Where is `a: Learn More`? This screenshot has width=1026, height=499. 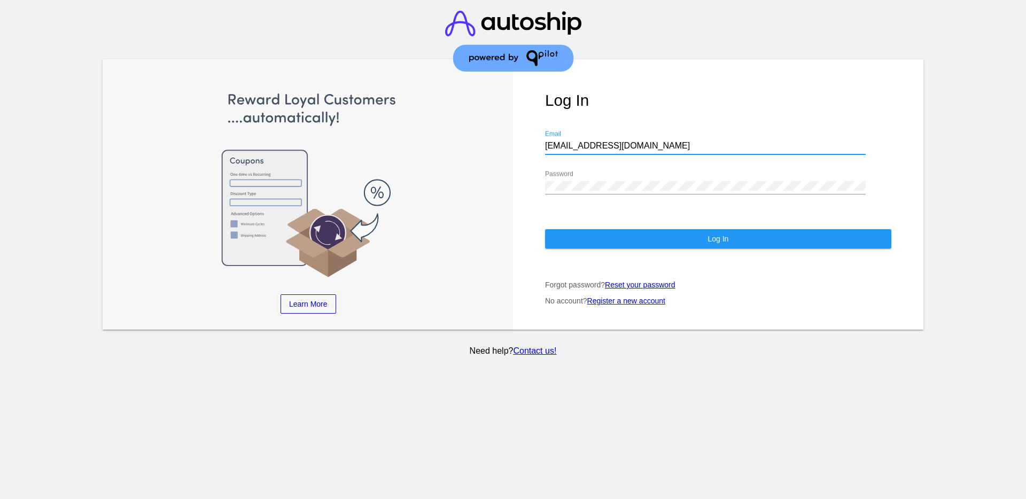 a: Learn More is located at coordinates (308, 304).